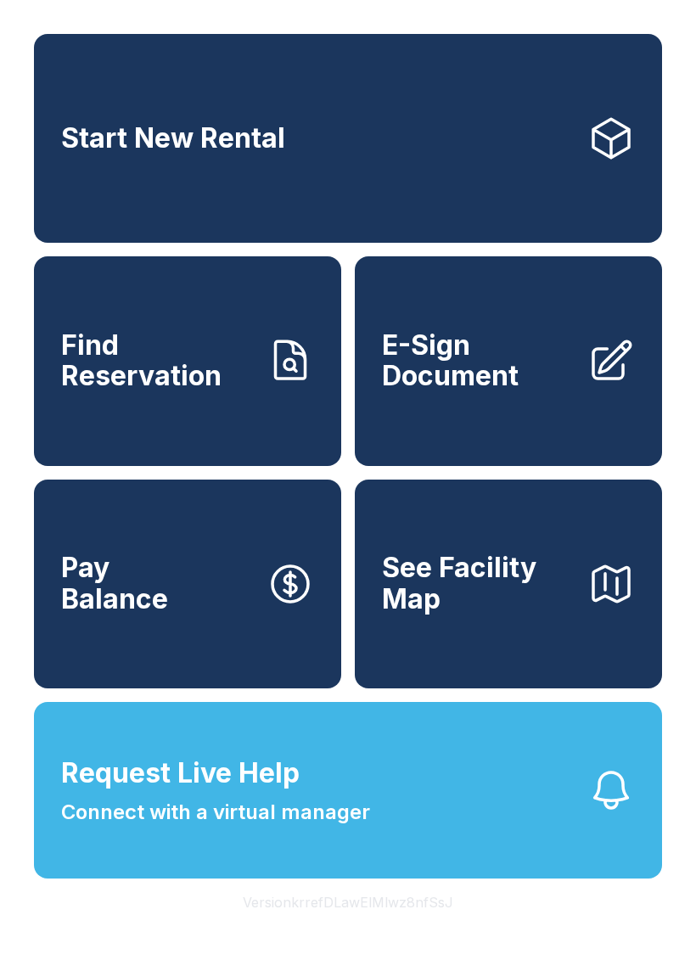 The image size is (696, 960). What do you see at coordinates (508, 361) in the screenshot?
I see `a: E-Sign Document` at bounding box center [508, 361].